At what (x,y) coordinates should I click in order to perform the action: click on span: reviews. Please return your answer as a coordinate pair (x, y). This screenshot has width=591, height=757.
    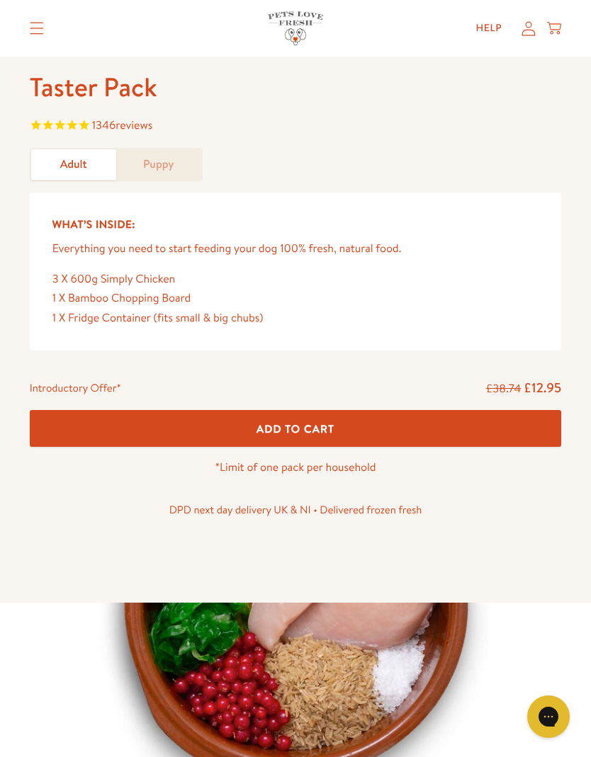
    Looking at the image, I should click on (134, 125).